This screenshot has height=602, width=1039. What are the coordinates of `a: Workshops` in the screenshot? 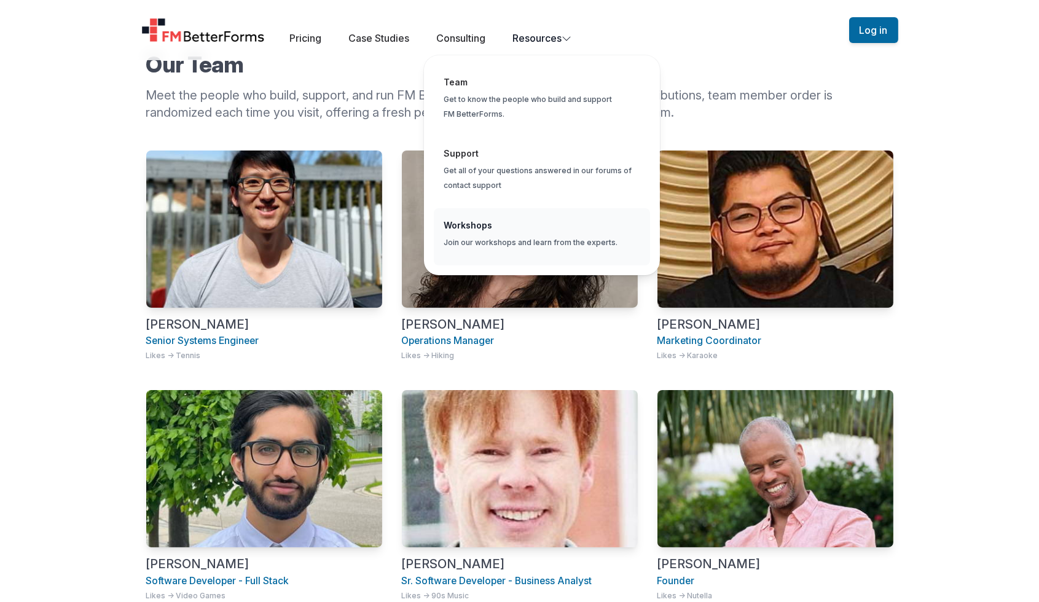 It's located at (468, 225).